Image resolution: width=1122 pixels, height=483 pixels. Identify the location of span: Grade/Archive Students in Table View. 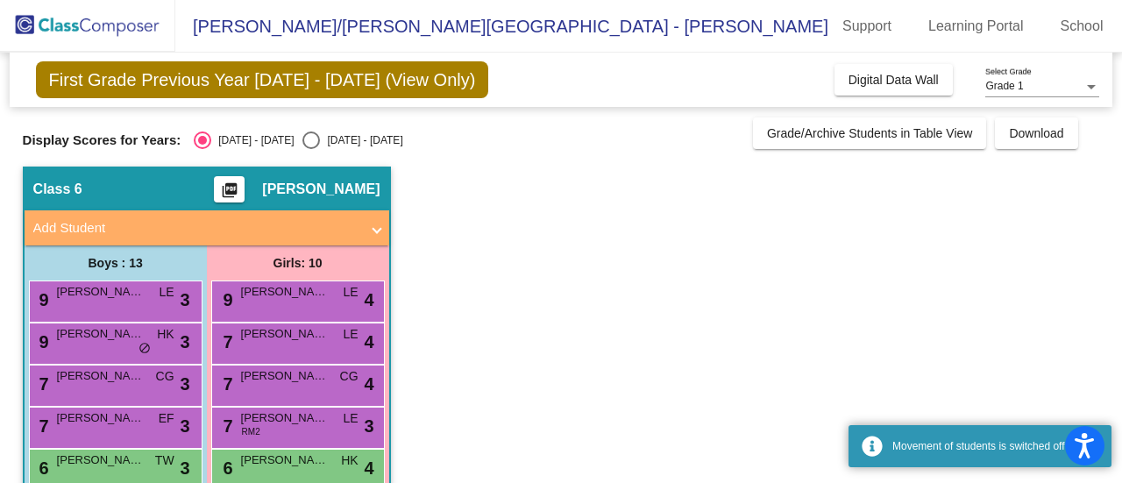
(869, 133).